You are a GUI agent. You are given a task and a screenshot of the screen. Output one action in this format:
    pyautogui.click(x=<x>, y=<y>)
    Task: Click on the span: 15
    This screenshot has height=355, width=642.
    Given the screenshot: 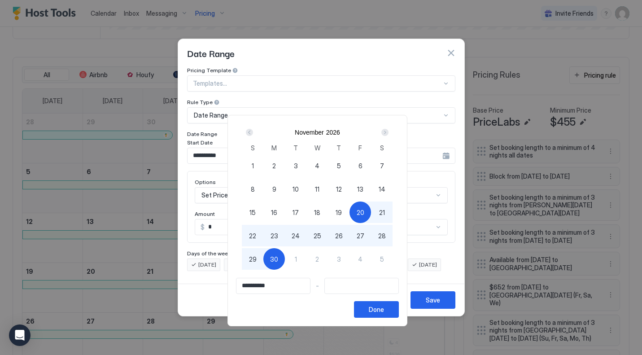 What is the action you would take?
    pyautogui.click(x=253, y=212)
    